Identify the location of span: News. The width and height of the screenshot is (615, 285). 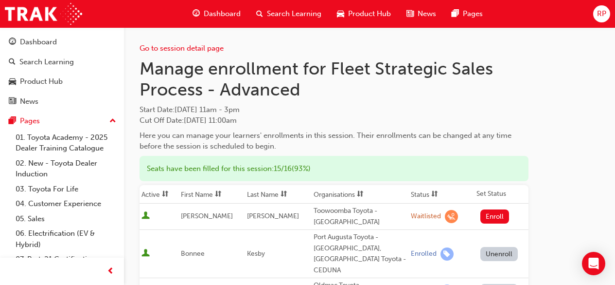
(427, 14).